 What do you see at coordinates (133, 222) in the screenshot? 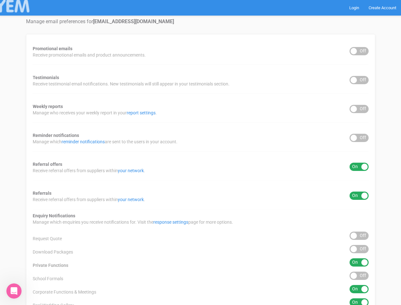
I see `span: Manage which enquiries you receive notifications for. Visit the page for more options.` at bounding box center [133, 222].